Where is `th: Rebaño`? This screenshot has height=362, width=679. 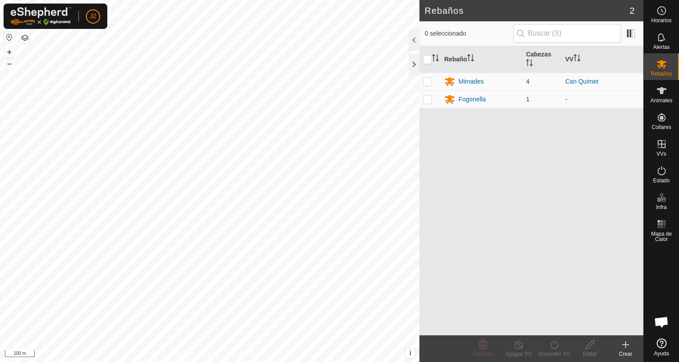 th: Rebaño is located at coordinates (482, 60).